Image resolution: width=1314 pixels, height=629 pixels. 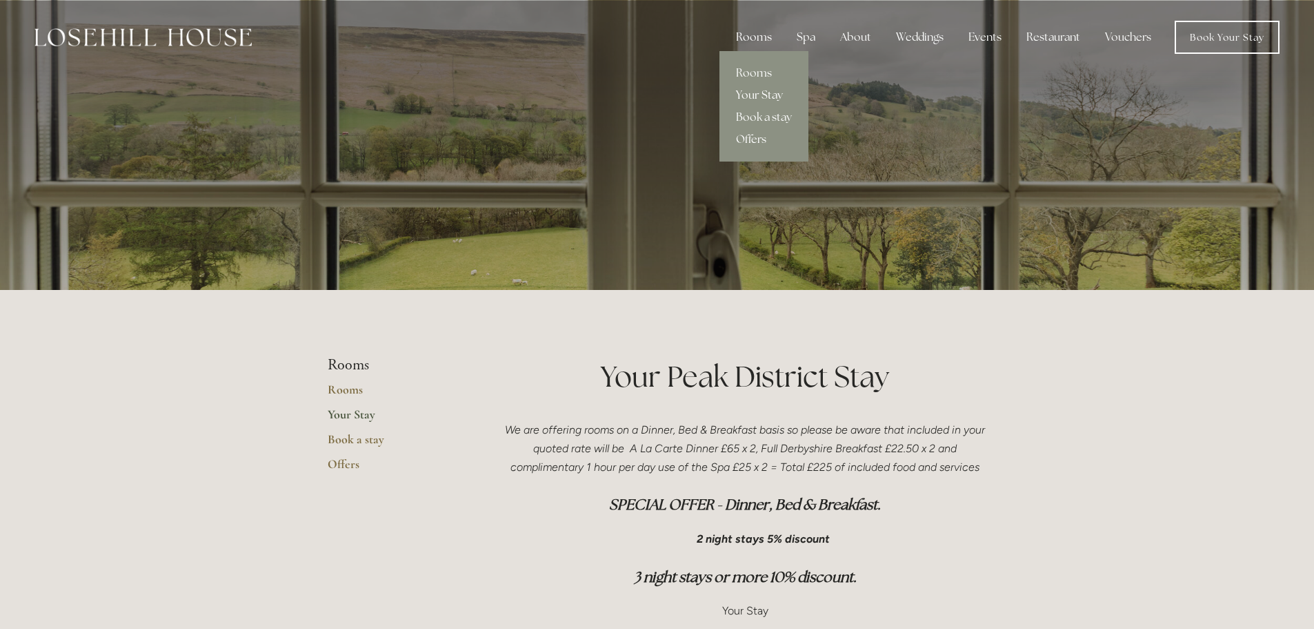 What do you see at coordinates (1228, 37) in the screenshot?
I see `a: Book Your Stay` at bounding box center [1228, 37].